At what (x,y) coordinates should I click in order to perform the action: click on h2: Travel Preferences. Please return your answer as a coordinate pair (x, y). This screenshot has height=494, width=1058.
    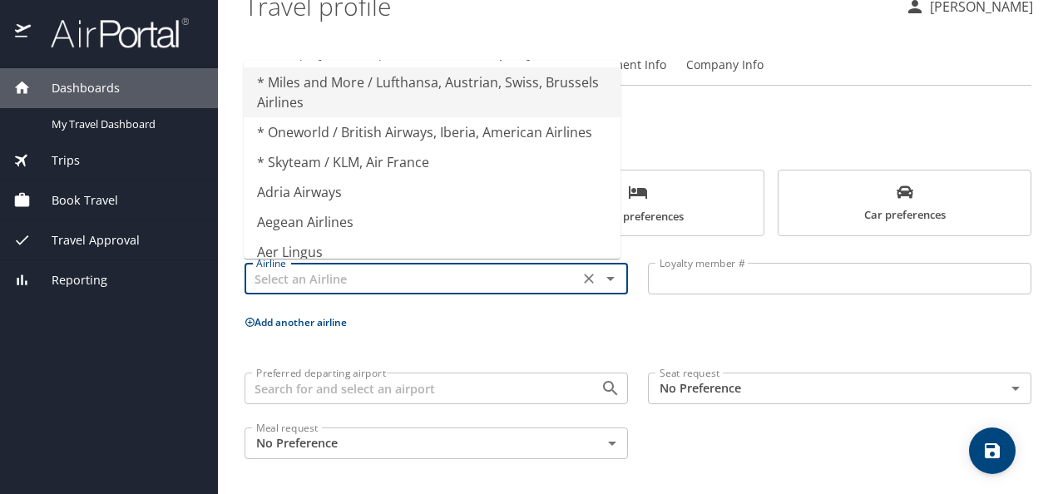
    Looking at the image, I should click on (638, 119).